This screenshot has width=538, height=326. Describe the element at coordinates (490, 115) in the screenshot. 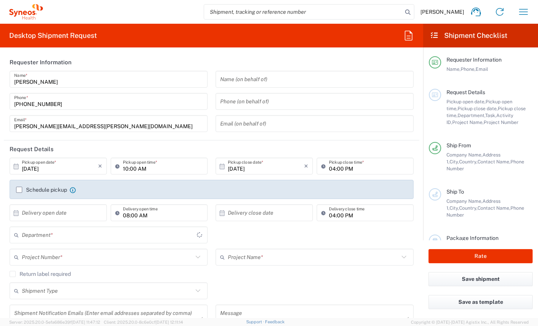

I see `span: Task,` at that location.